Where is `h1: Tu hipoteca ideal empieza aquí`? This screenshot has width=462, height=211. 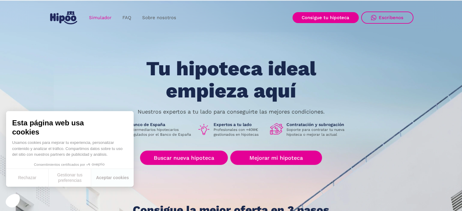 h1: Tu hipoteca ideal empieza aquí is located at coordinates (231, 80).